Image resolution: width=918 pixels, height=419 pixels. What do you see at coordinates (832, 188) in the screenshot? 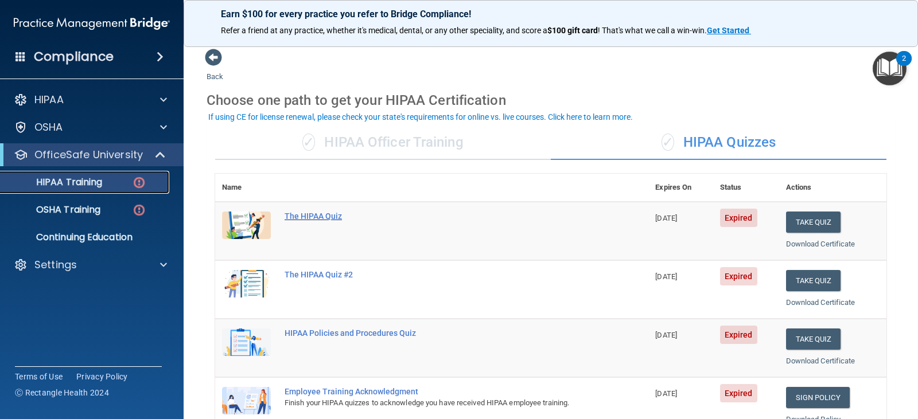
I see `th: Actions` at bounding box center [832, 188].